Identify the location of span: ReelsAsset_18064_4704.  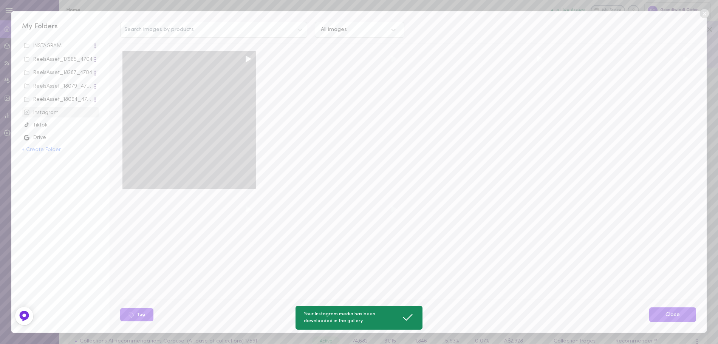
(60, 99).